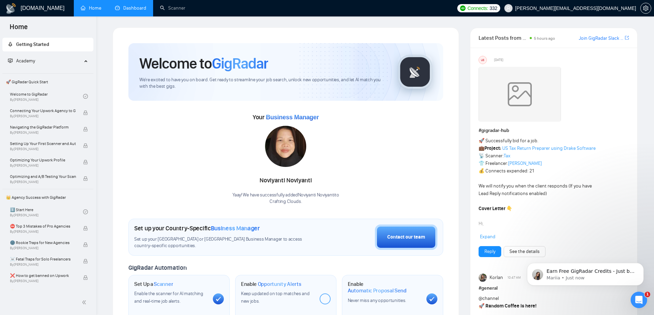  Describe the element at coordinates (48, 82) in the screenshot. I see `span: 🚀 GigRadar Quick Start` at that location.